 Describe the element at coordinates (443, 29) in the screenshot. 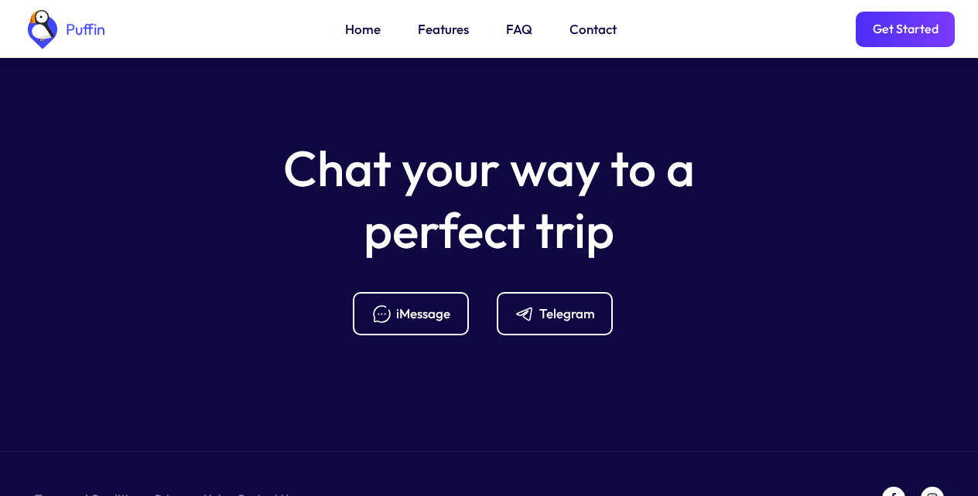

I see `a: Features` at that location.